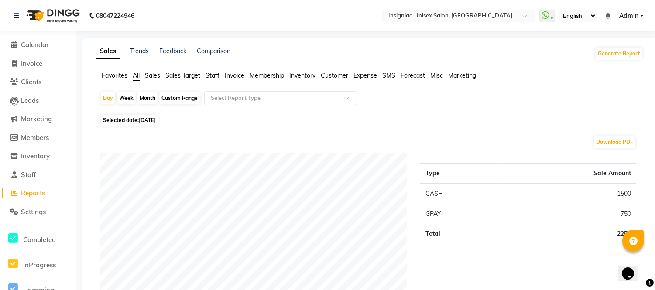 The height and width of the screenshot is (290, 655). I want to click on a: Settings, so click(38, 212).